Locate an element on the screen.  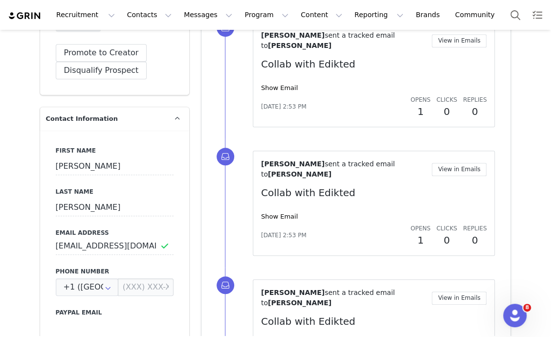
input: Email Address is located at coordinates (114, 246).